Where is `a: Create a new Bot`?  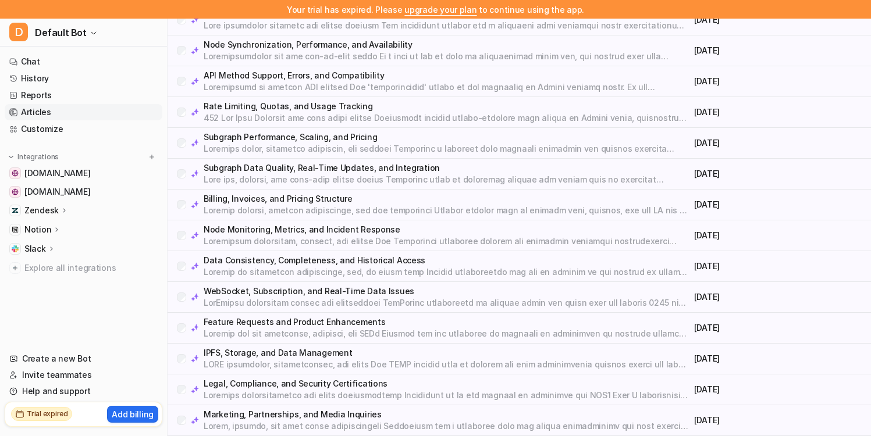 a: Create a new Bot is located at coordinates (83, 359).